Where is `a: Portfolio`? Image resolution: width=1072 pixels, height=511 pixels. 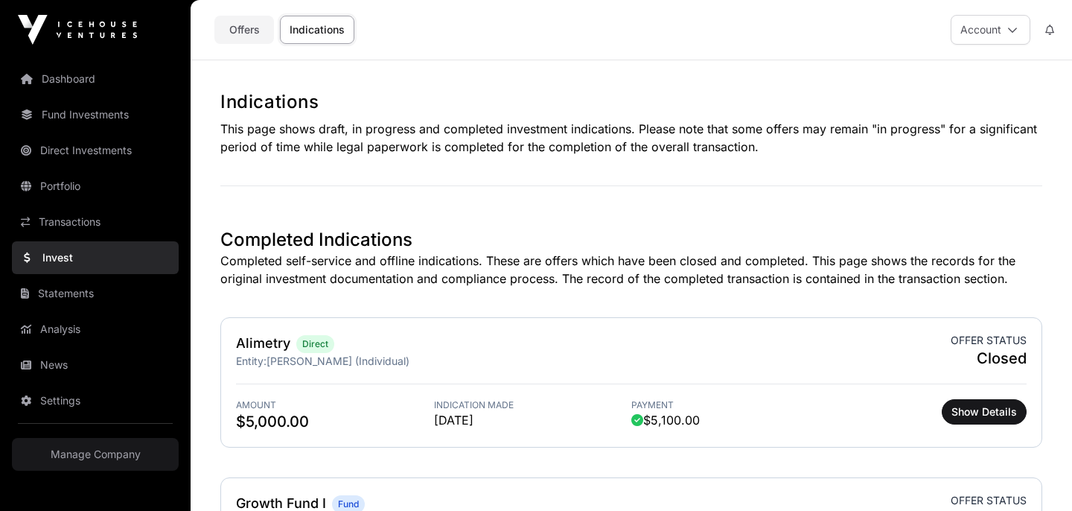 a: Portfolio is located at coordinates (95, 186).